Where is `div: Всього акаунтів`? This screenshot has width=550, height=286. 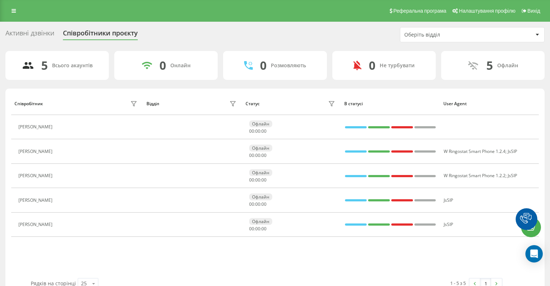 div: Всього акаунтів is located at coordinates (72, 65).